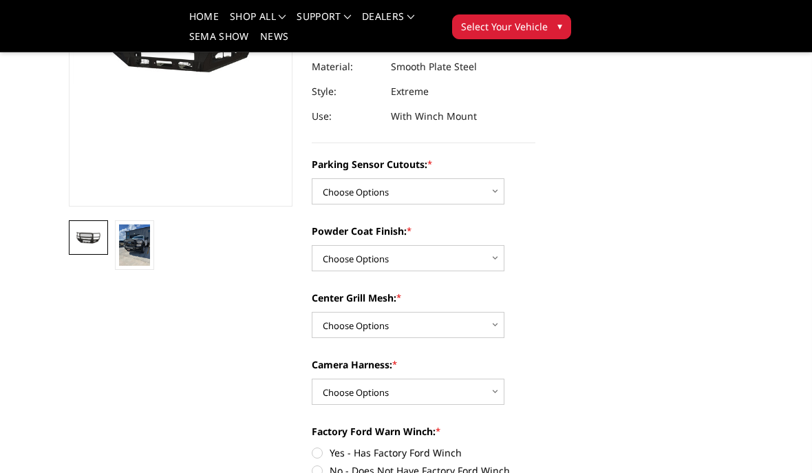  I want to click on dt: Material:, so click(346, 67).